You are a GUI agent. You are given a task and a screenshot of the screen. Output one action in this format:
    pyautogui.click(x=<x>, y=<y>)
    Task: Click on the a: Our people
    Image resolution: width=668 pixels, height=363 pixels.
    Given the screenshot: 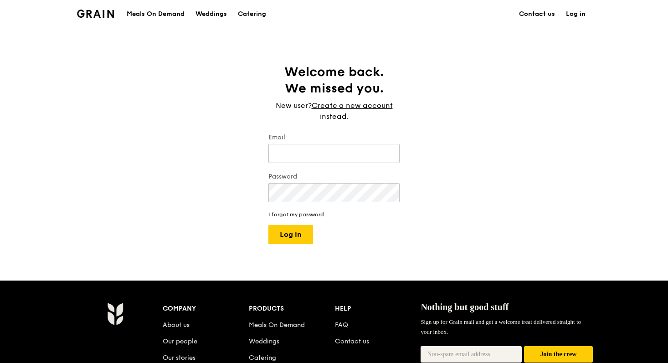 What is the action you would take?
    pyautogui.click(x=180, y=341)
    